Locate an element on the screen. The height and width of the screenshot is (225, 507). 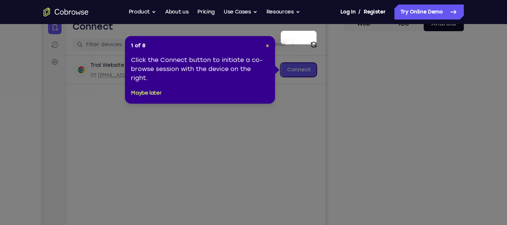
div: Open device details is located at coordinates (152, 54).